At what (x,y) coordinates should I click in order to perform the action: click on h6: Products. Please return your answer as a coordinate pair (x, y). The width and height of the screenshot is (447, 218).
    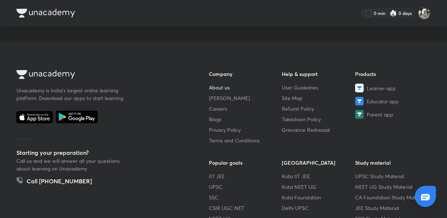
    Looking at the image, I should click on (392, 74).